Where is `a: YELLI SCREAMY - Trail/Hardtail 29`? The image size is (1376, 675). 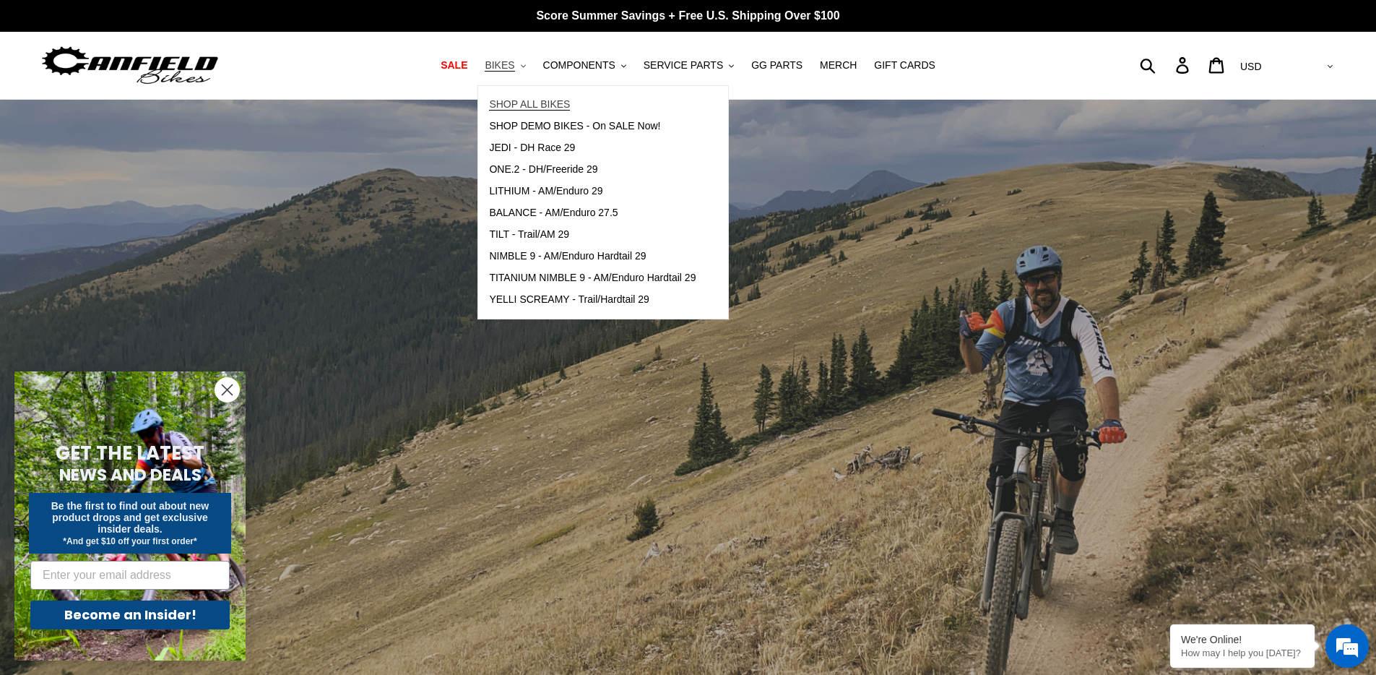 a: YELLI SCREAMY - Trail/Hardtail 29 is located at coordinates (592, 300).